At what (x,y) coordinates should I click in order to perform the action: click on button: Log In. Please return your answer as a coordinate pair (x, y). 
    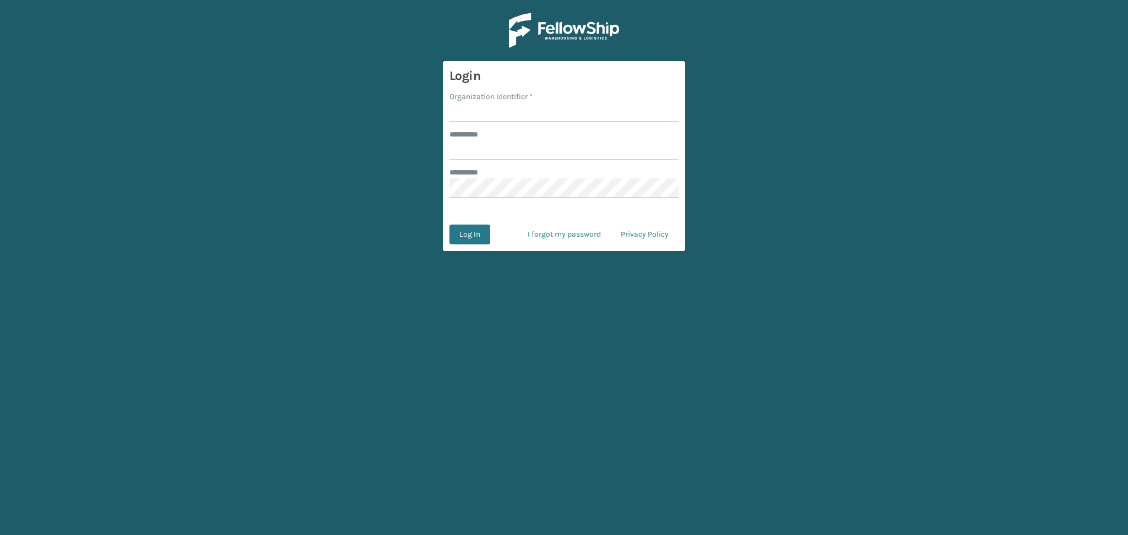
    Looking at the image, I should click on (470, 235).